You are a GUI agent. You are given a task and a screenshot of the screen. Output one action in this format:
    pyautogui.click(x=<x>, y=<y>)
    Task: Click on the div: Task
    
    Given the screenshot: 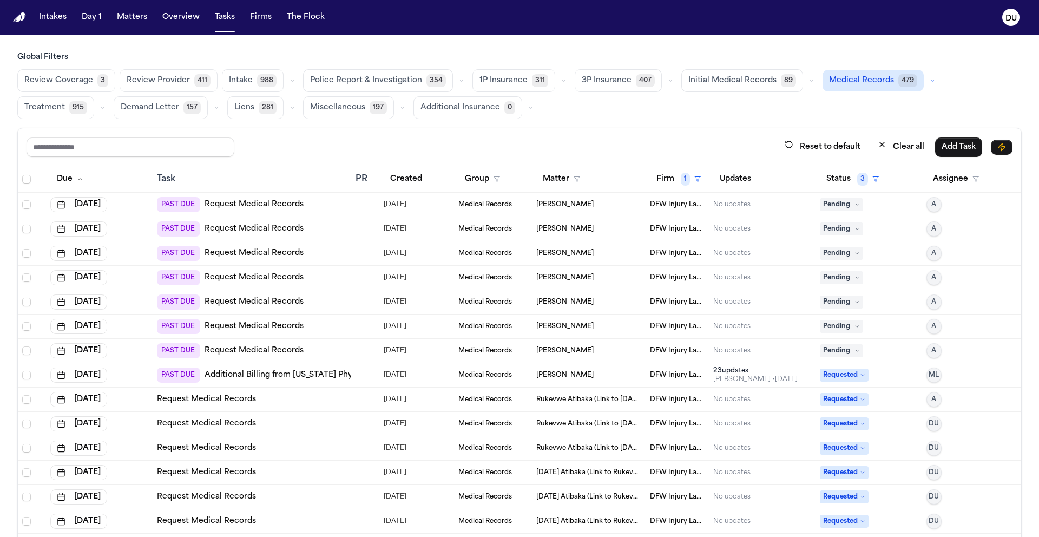 What is the action you would take?
    pyautogui.click(x=252, y=179)
    